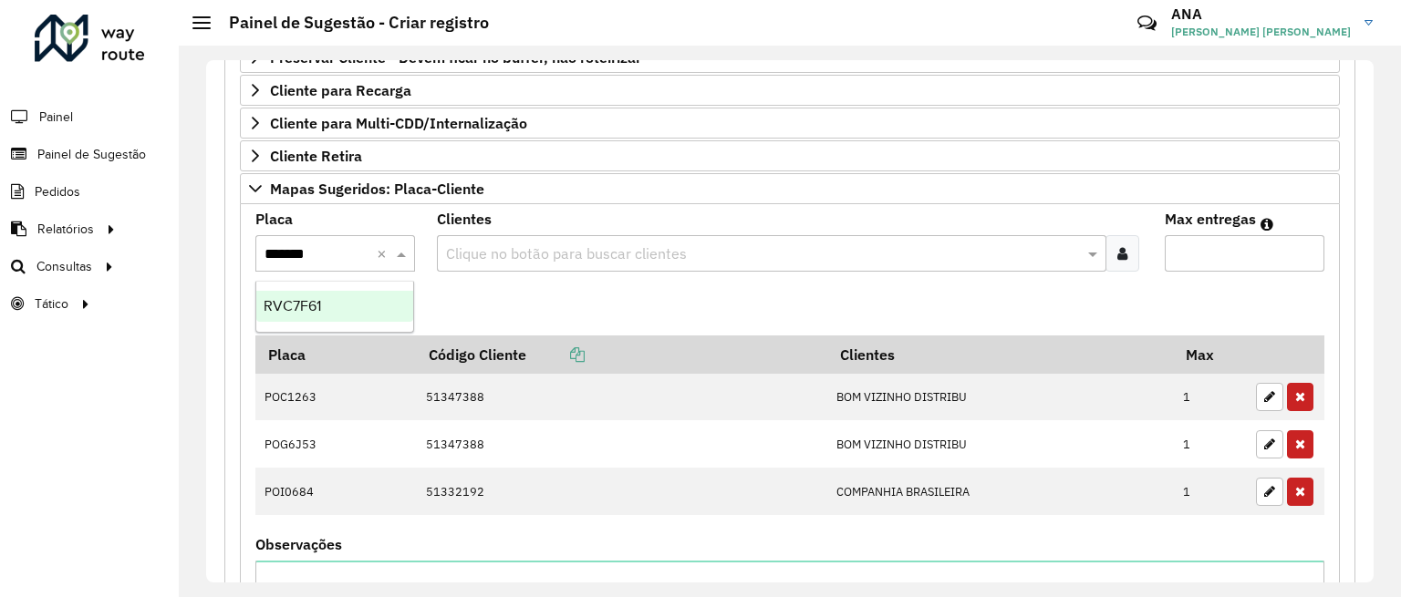 Image resolution: width=1401 pixels, height=597 pixels. I want to click on span: Painel, so click(56, 117).